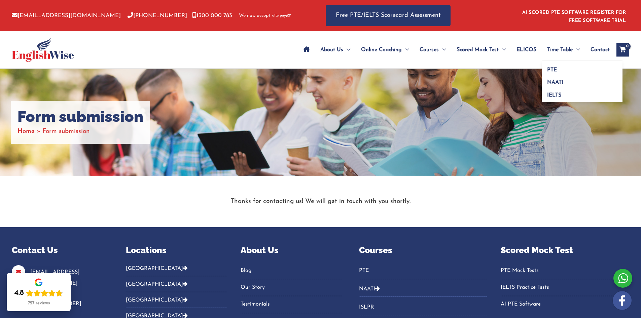  What do you see at coordinates (623, 50) in the screenshot?
I see `a: View Shopping Cart, empty` at bounding box center [623, 50].